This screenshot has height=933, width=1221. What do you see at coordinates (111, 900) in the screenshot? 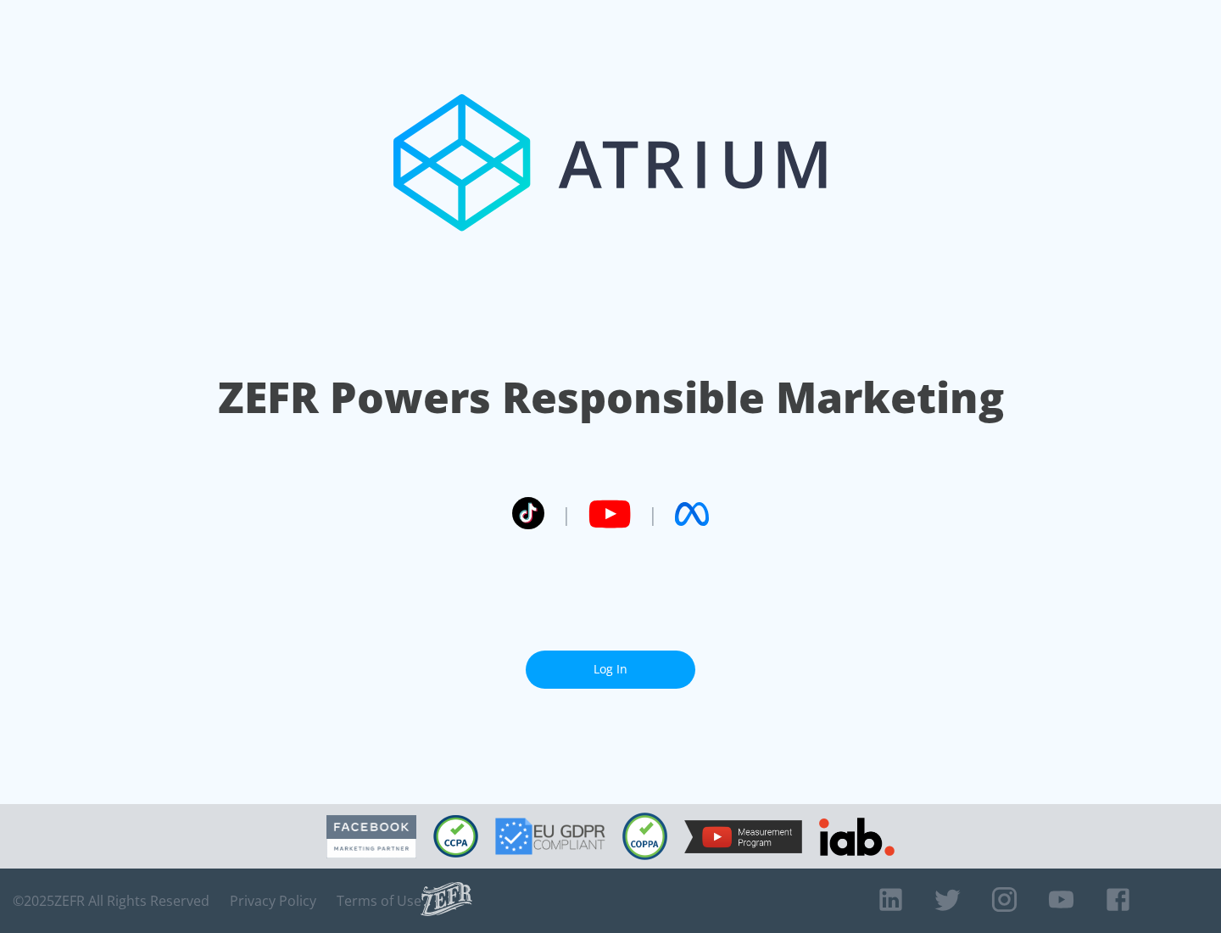
I see `span: © 2025 ZEFR All Rights Reserved` at bounding box center [111, 900].